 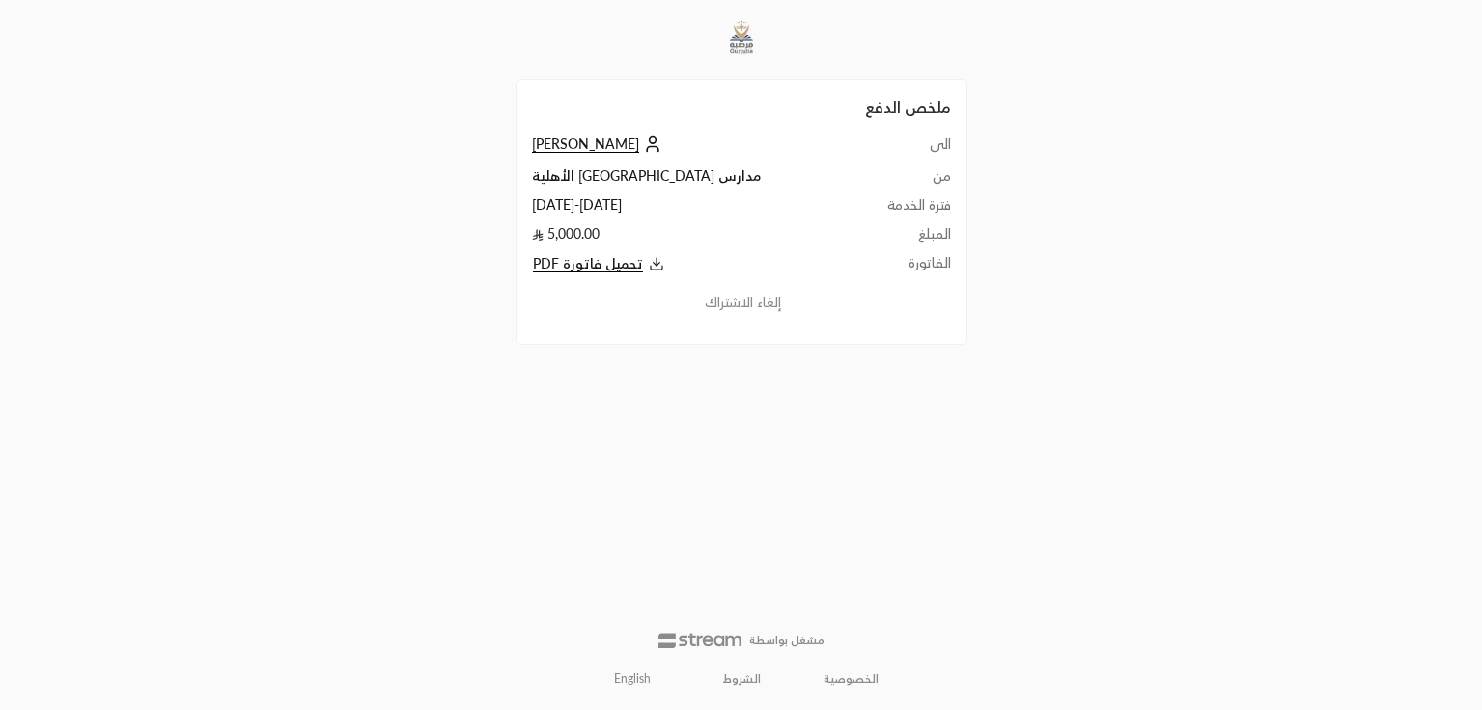 I want to click on td: المبلغ, so click(x=905, y=239).